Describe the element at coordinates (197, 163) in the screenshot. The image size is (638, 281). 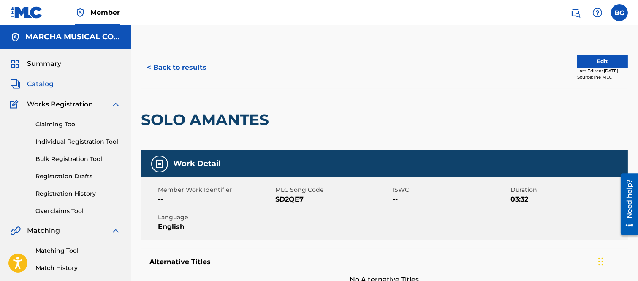
I see `h5: Work Detail` at that location.